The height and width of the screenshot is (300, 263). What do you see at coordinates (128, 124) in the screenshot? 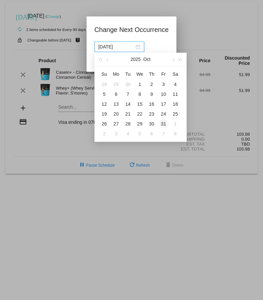
I see `td: 10/28/2025` at bounding box center [128, 124].